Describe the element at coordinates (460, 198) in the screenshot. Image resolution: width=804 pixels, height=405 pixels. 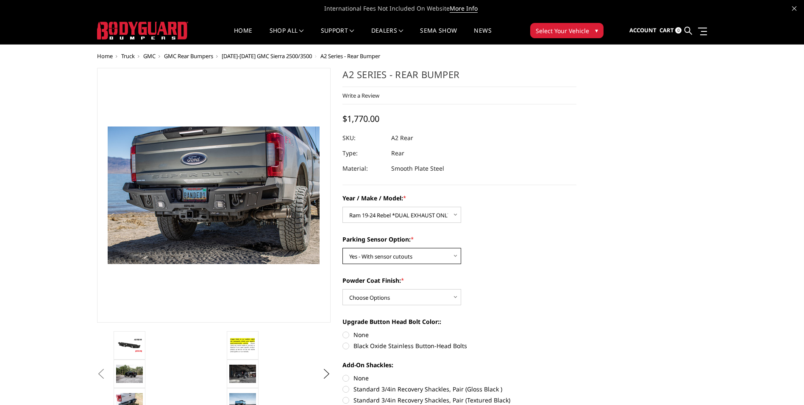
I see `label: Year / Make / Model:` at that location.